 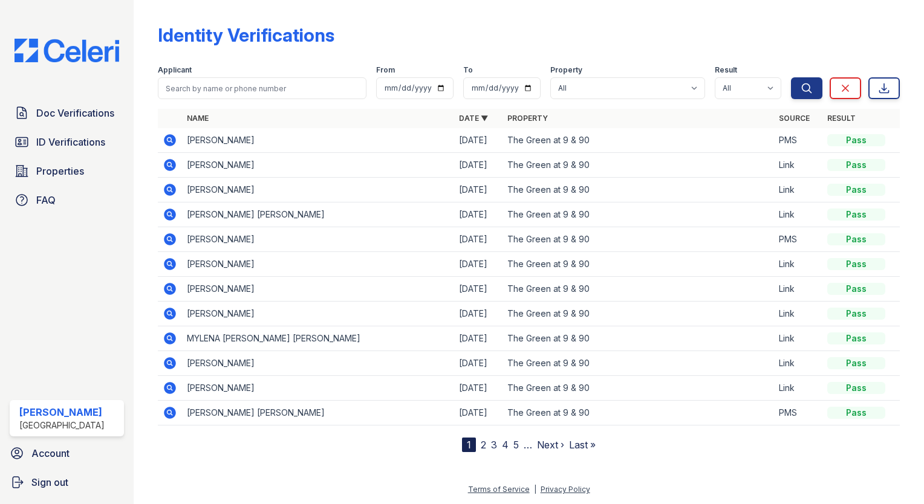 What do you see at coordinates (66, 171) in the screenshot?
I see `a: Properties` at bounding box center [66, 171].